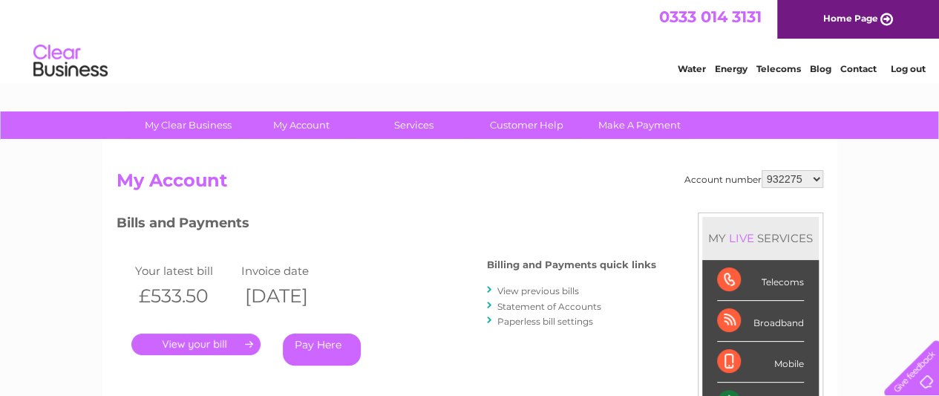 The width and height of the screenshot is (939, 396). What do you see at coordinates (185, 270) in the screenshot?
I see `td: Your latest bill` at bounding box center [185, 270].